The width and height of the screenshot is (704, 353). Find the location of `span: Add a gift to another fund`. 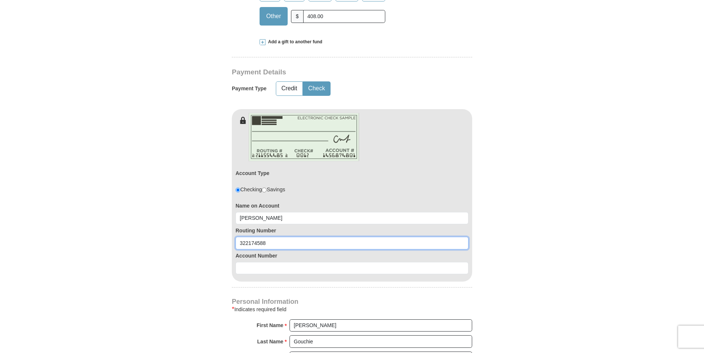

span: Add a gift to another fund is located at coordinates (294, 42).